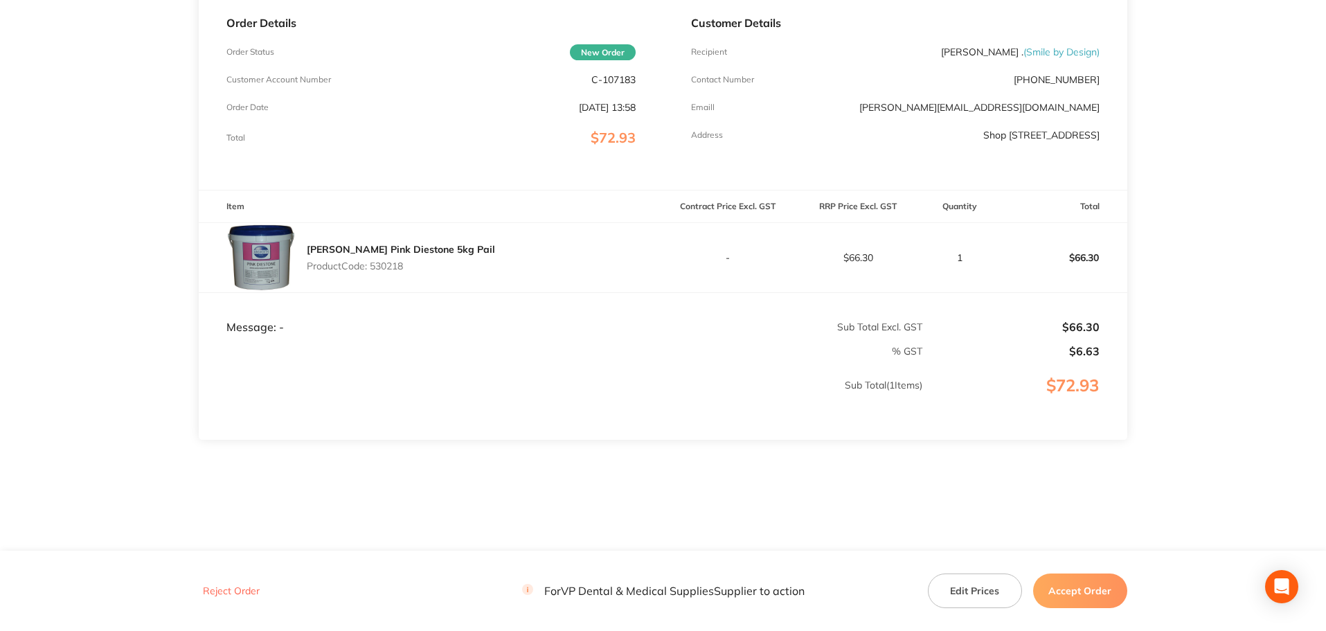  I want to click on th: Total, so click(1062, 206).